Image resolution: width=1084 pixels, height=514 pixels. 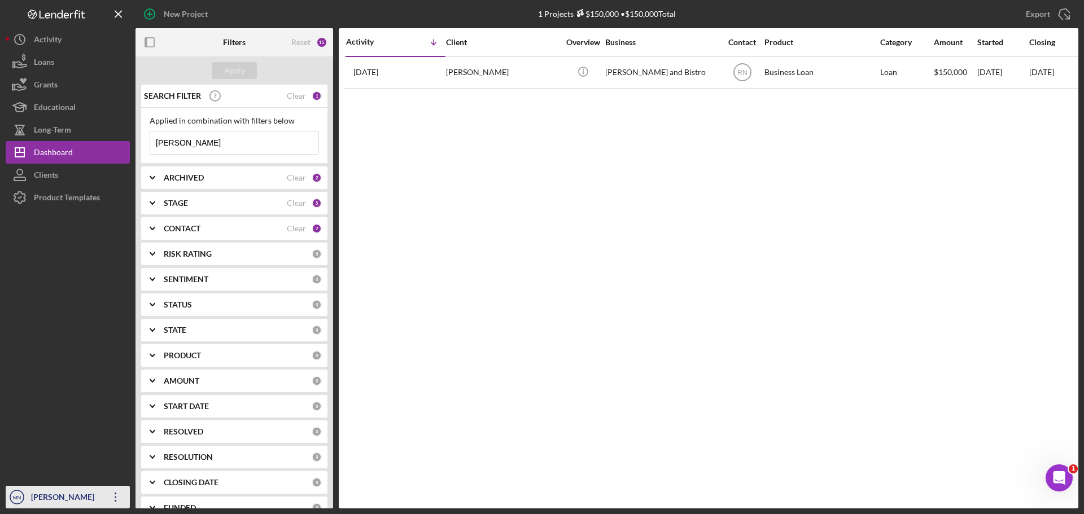 I want to click on div: Product, so click(x=821, y=42).